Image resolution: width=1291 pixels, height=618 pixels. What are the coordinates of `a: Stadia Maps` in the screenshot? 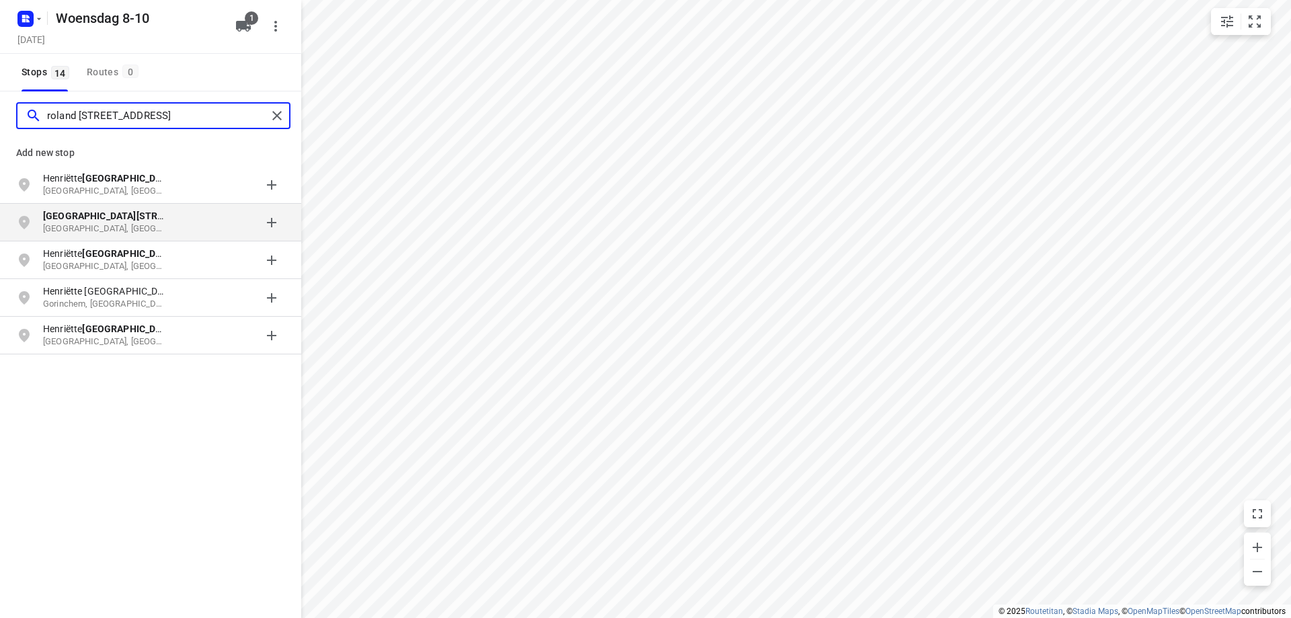 It's located at (1095, 611).